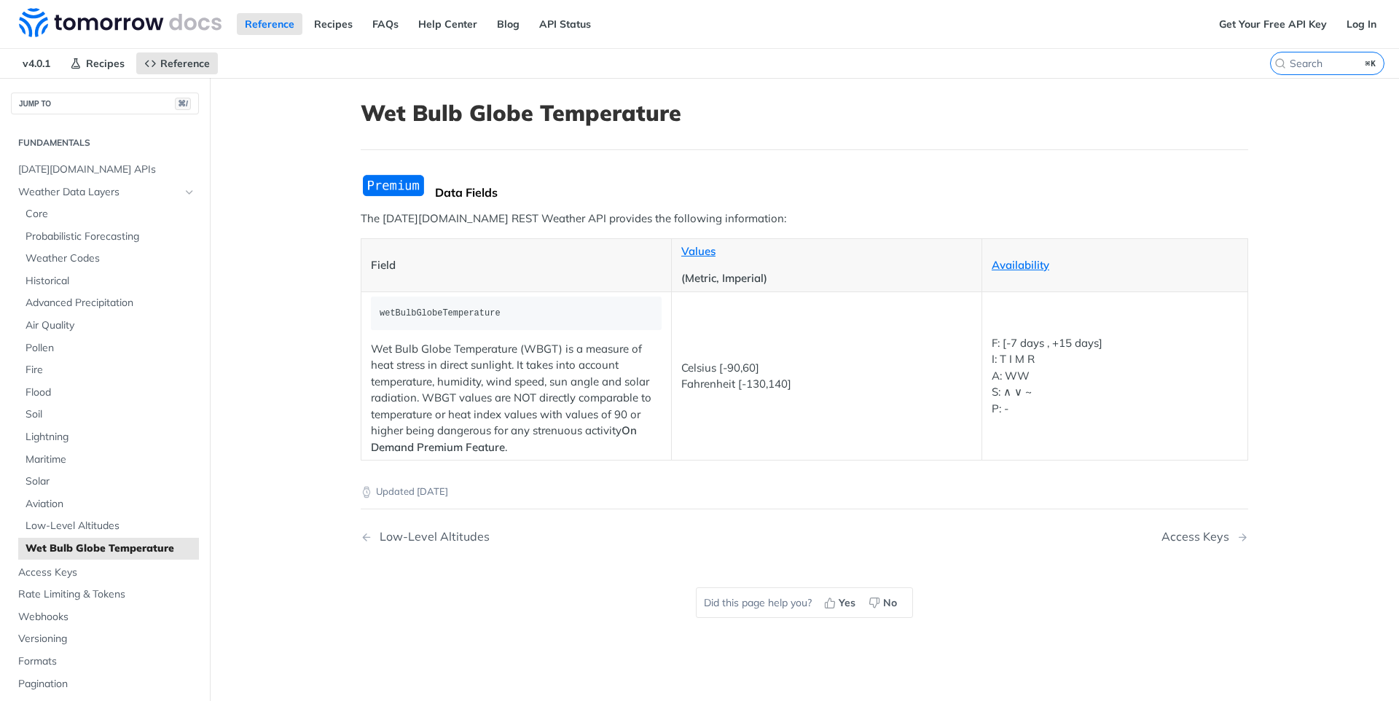 The width and height of the screenshot is (1399, 701). I want to click on button: Yes, so click(841, 603).